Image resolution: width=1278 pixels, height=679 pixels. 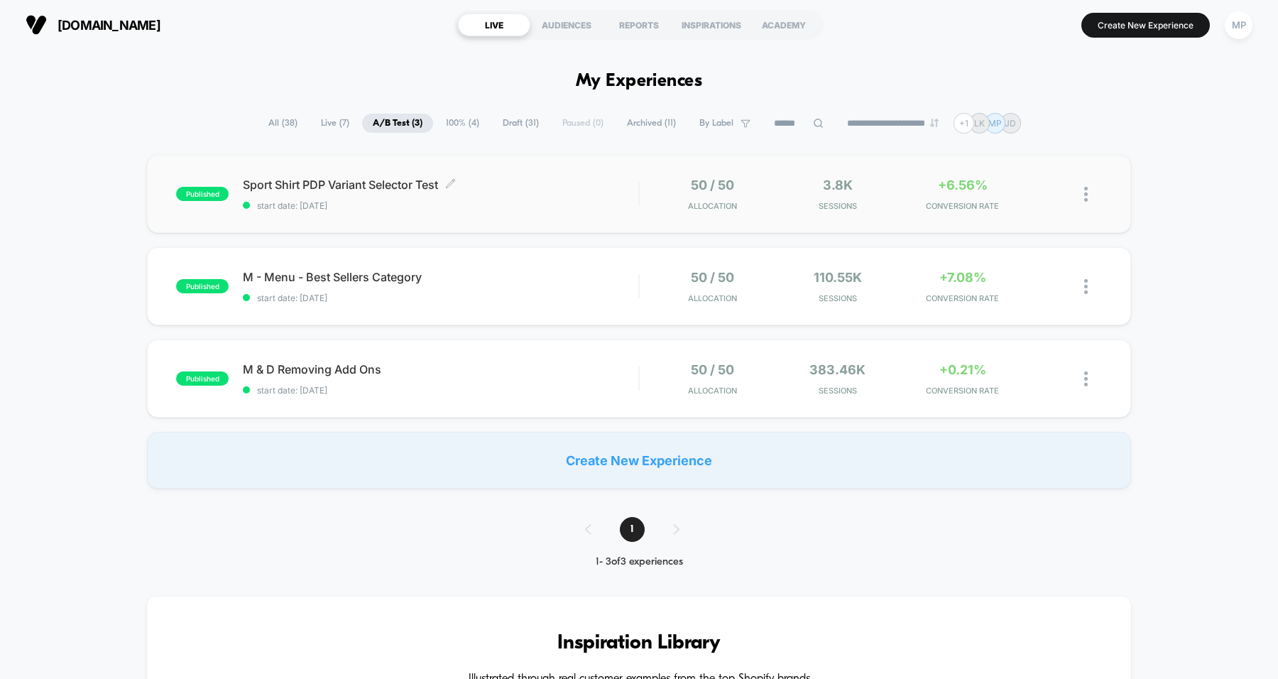 I want to click on button: MP, so click(x=1238, y=25).